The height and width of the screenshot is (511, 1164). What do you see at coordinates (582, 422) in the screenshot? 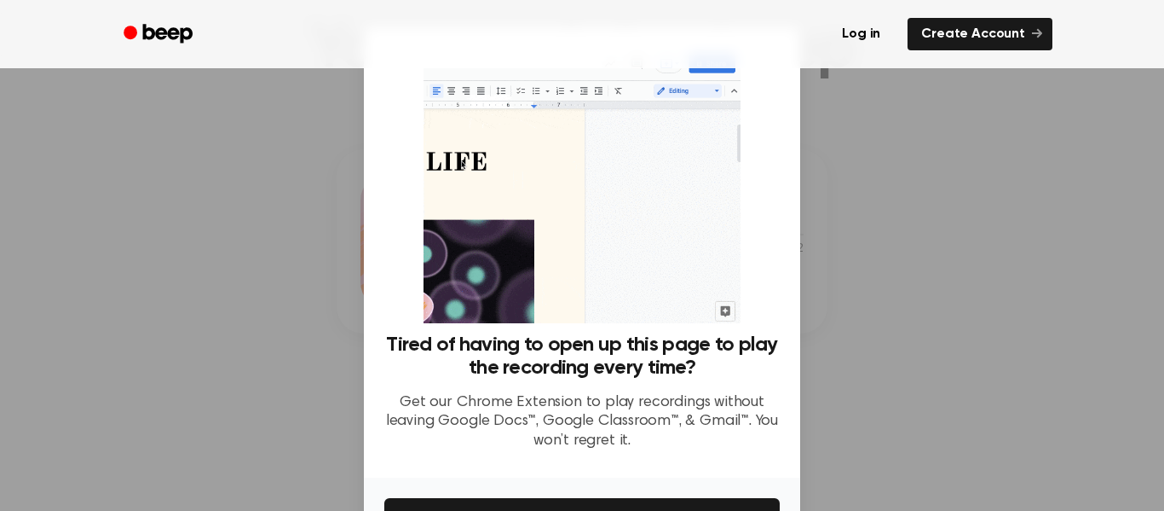
I see `p: Get our Chrome Extension to play recordings without leaving Google Docs™, Google Classroom™, & Gm...` at bounding box center [582, 422].